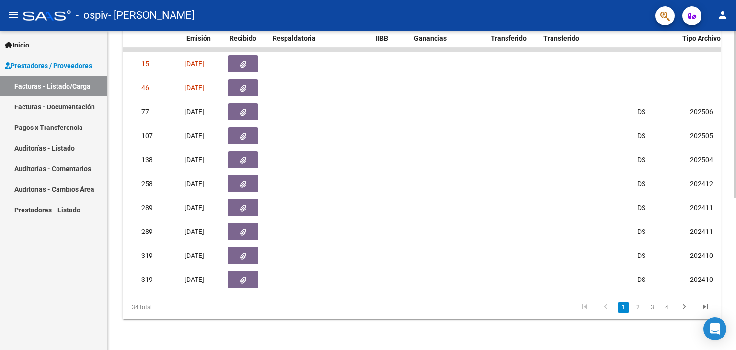  I want to click on a: 2, so click(638, 307).